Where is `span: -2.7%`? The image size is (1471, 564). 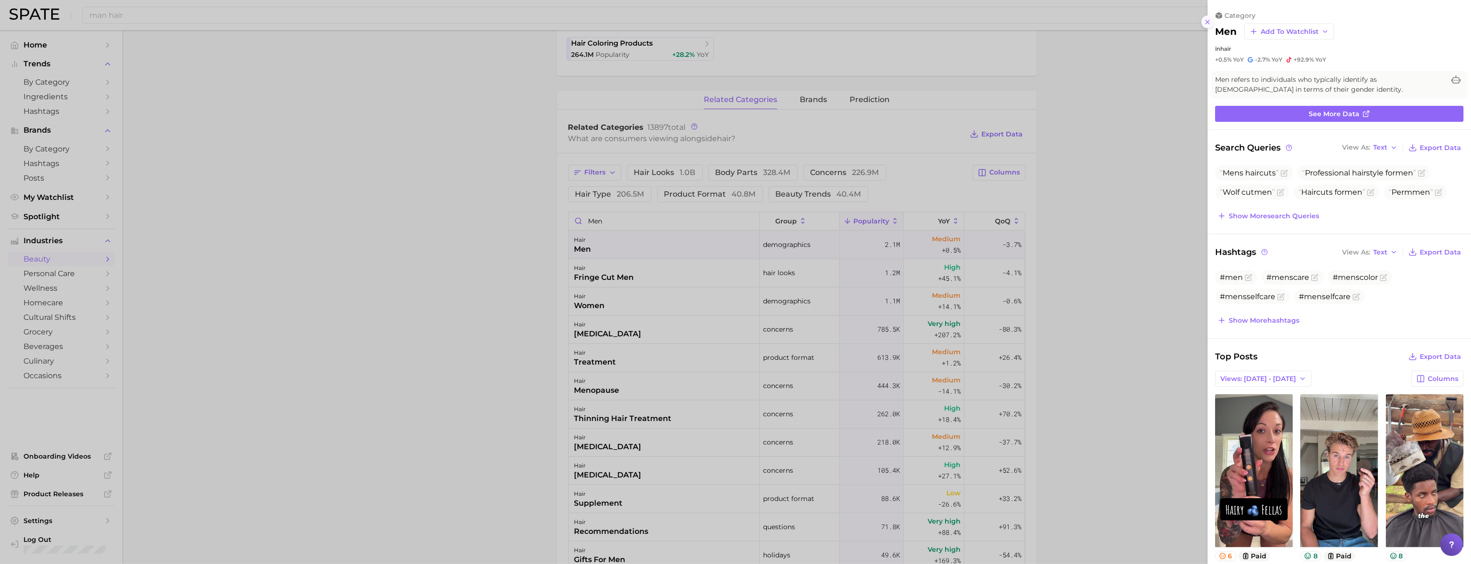
span: -2.7% is located at coordinates (1263, 59).